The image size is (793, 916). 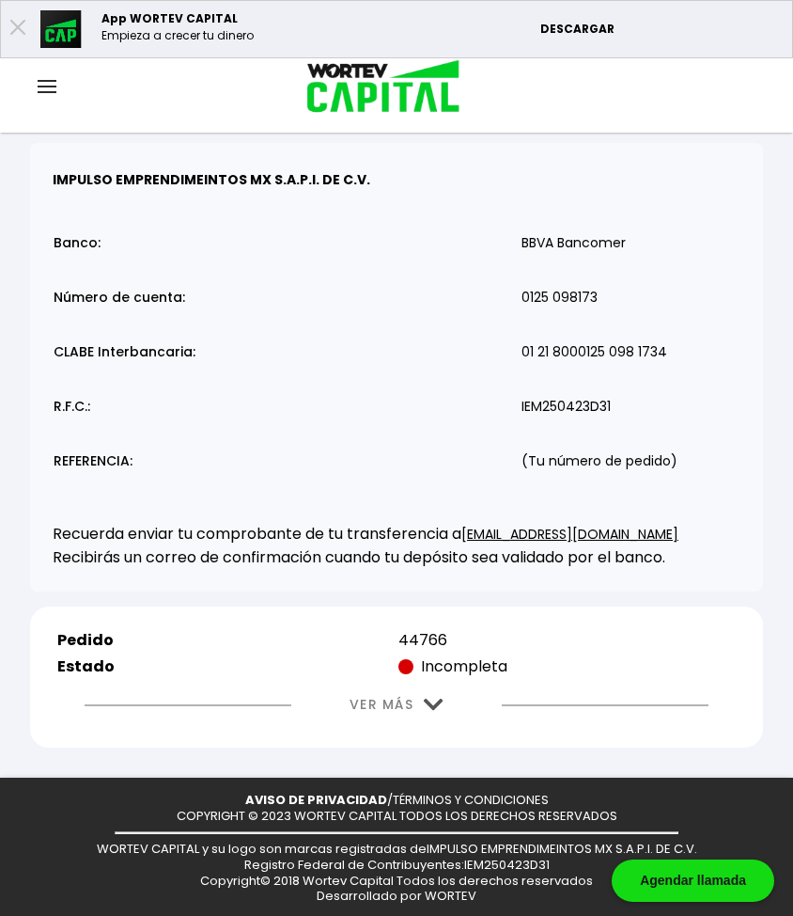 I want to click on p: 0125 098173, so click(x=559, y=297).